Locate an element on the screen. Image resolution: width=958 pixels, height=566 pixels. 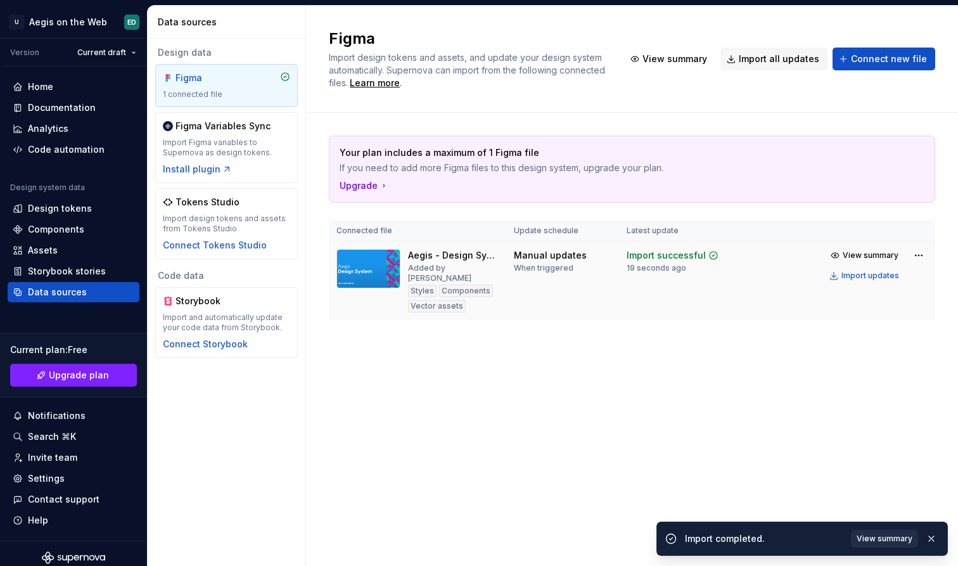
button: Connect Tokens Studio is located at coordinates (215, 245).